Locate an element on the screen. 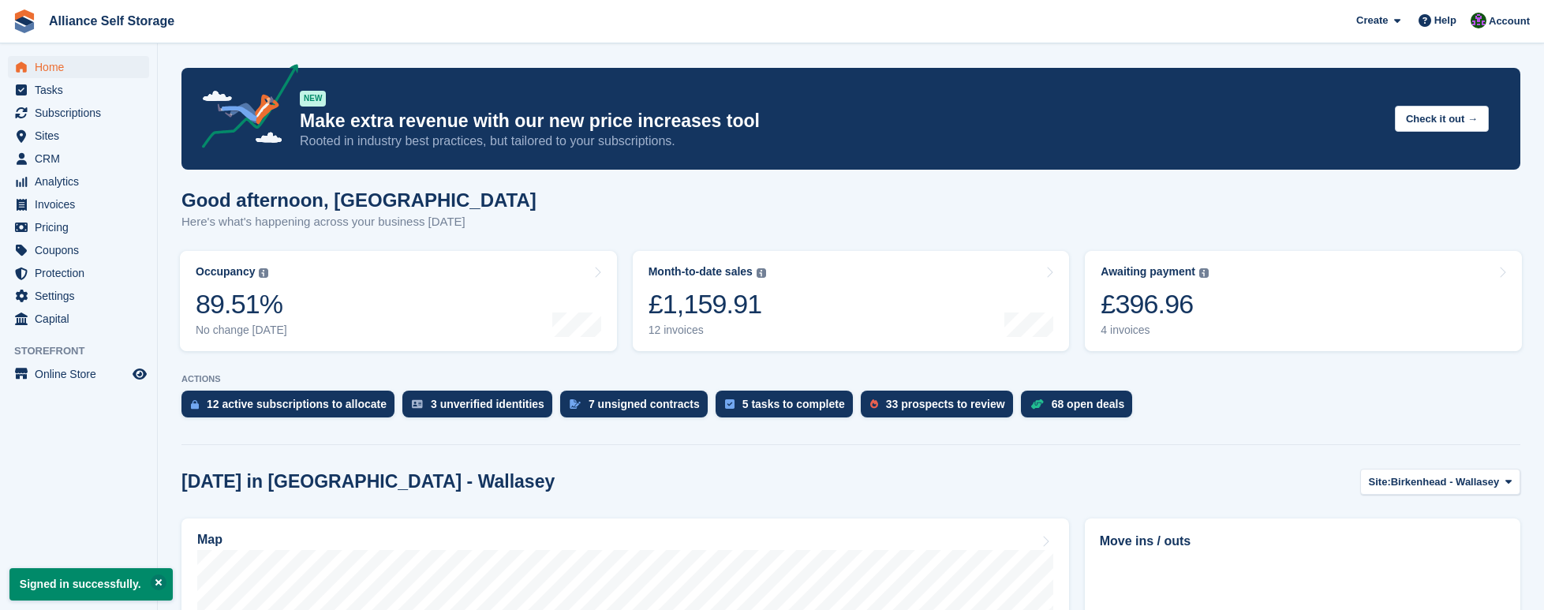 The width and height of the screenshot is (1544, 610). span: Storefront is located at coordinates (85, 351).